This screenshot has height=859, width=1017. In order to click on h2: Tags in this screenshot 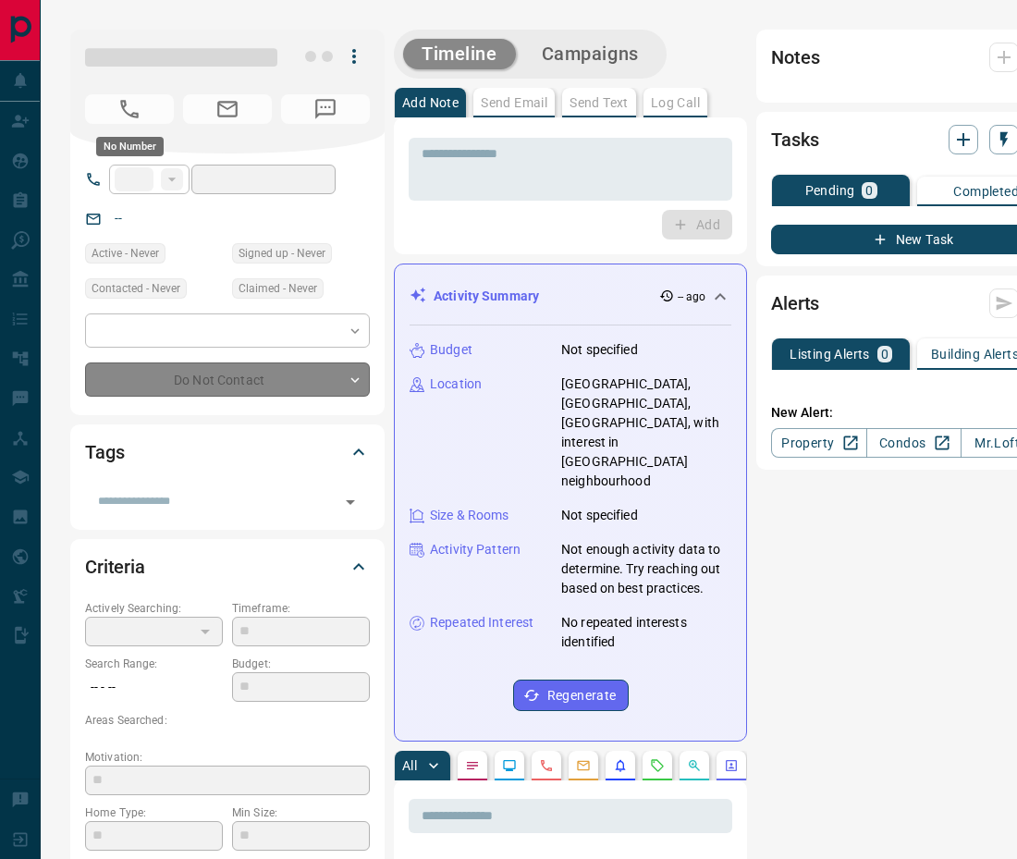, I will do `click(104, 452)`.